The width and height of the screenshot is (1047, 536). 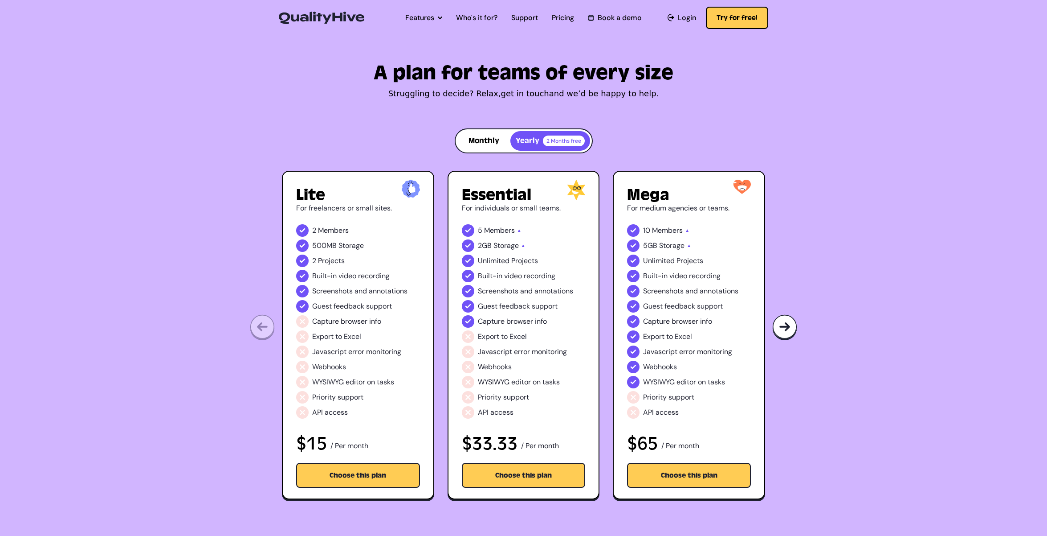 What do you see at coordinates (490, 443) in the screenshot?
I see `h3: $33.33` at bounding box center [490, 443].